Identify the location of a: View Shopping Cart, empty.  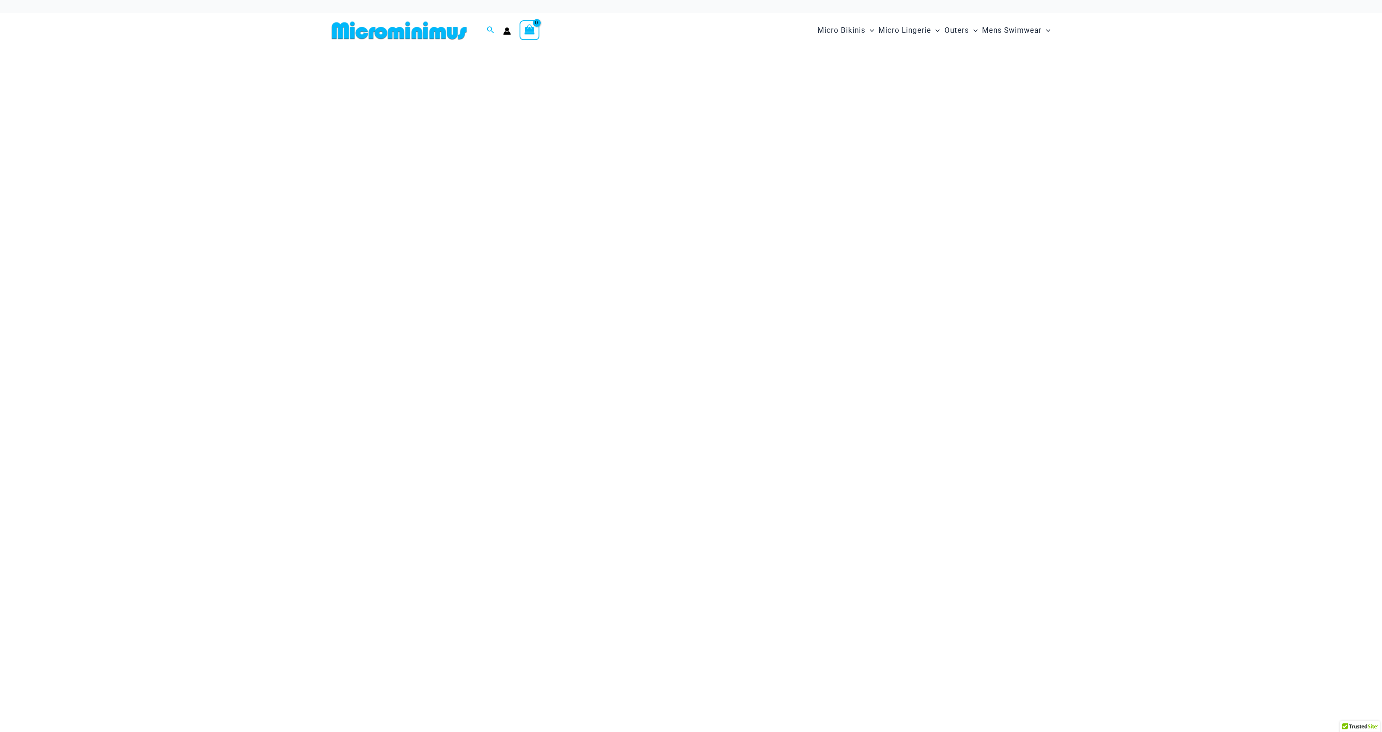
(530, 30).